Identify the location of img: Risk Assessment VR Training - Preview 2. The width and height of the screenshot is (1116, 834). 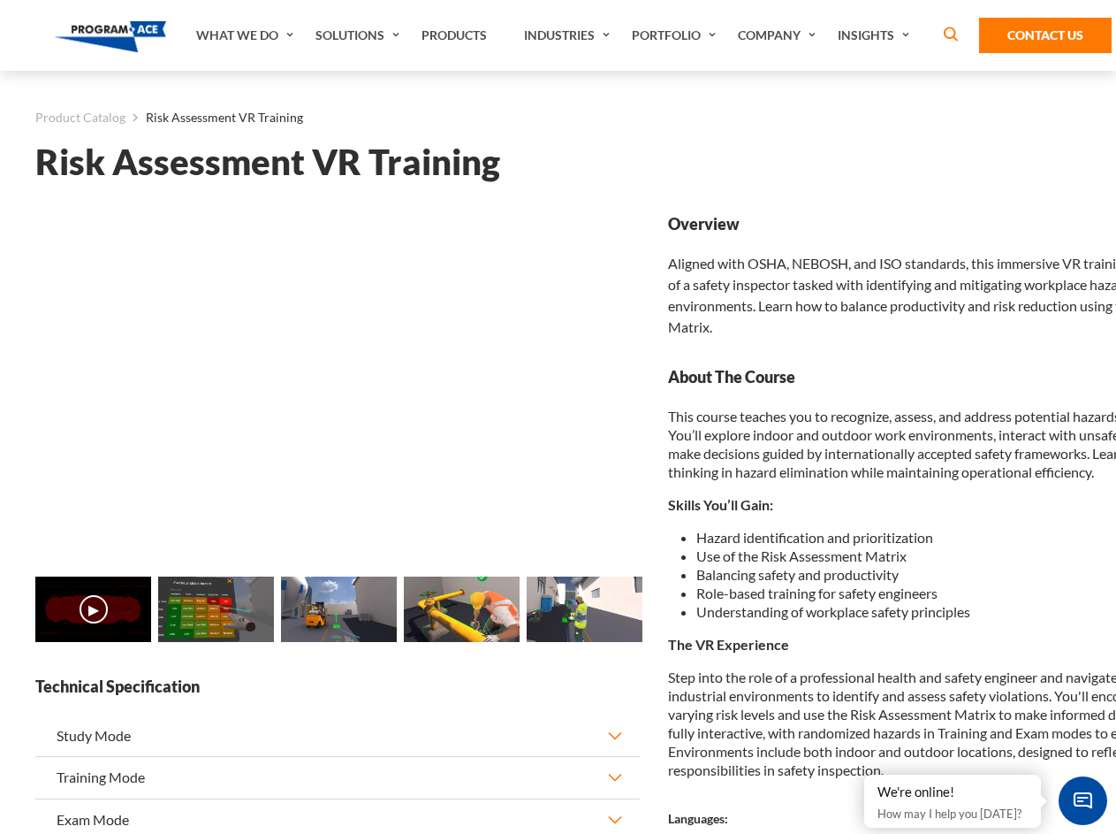
(339, 609).